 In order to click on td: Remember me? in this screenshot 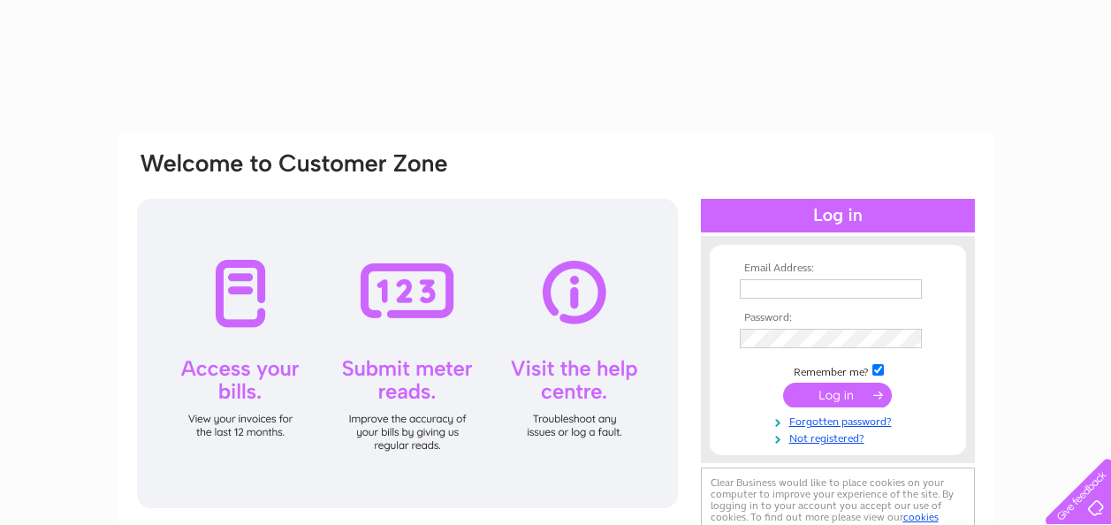, I will do `click(838, 370)`.